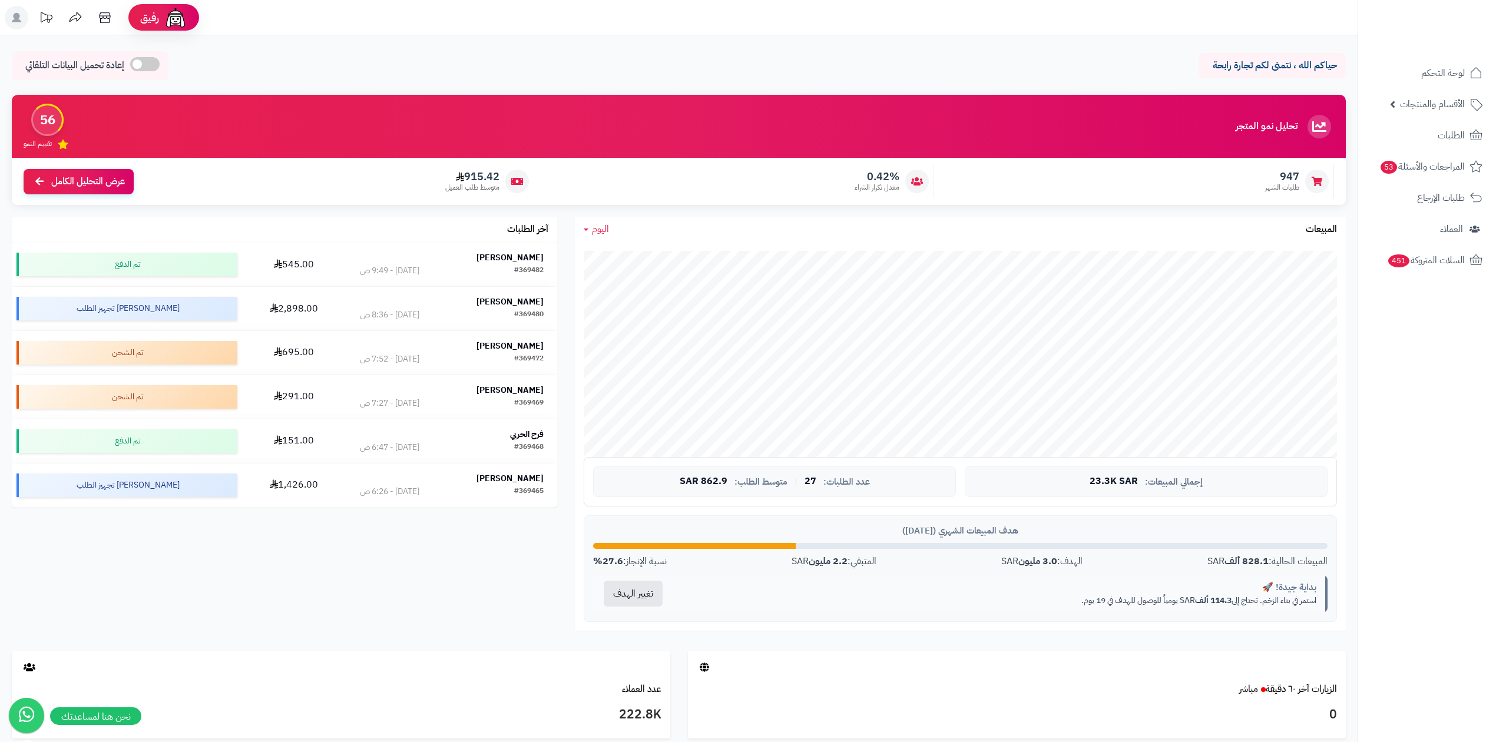 This screenshot has height=742, width=1496. What do you see at coordinates (294, 441) in the screenshot?
I see `td: 151.00` at bounding box center [294, 441].